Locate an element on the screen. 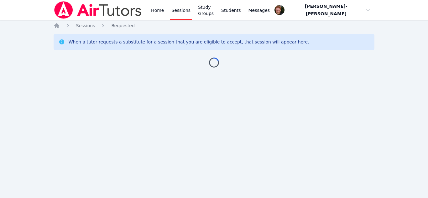 This screenshot has height=198, width=428. span: Sessions is located at coordinates (85, 26).